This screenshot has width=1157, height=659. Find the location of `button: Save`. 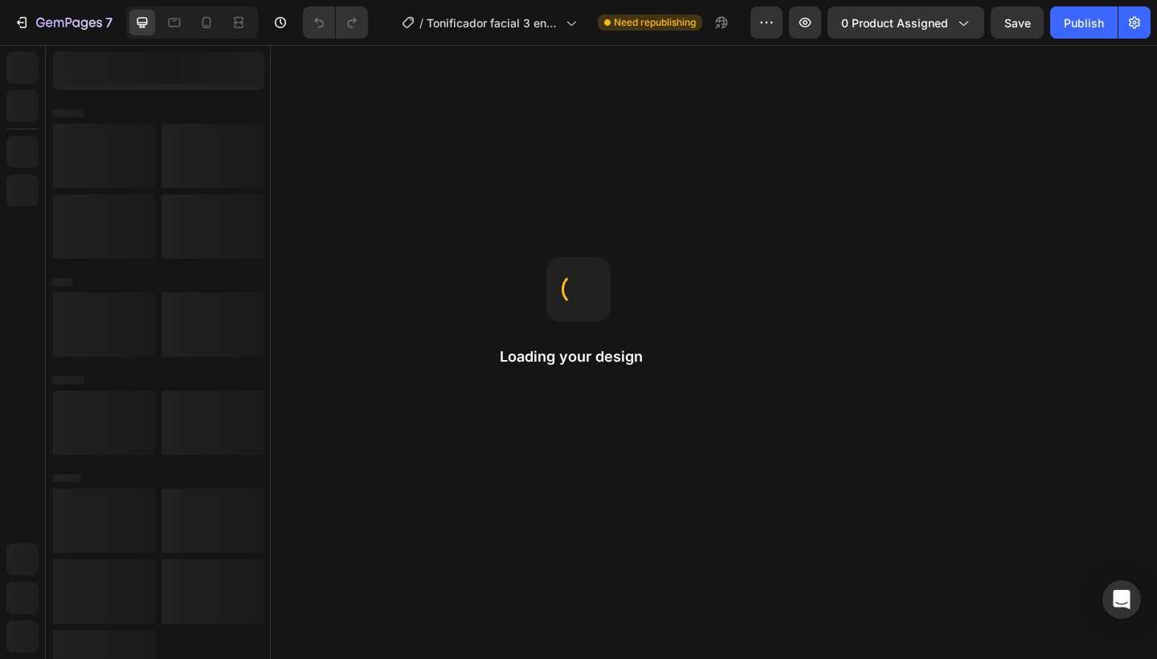

button: Save is located at coordinates (1017, 22).